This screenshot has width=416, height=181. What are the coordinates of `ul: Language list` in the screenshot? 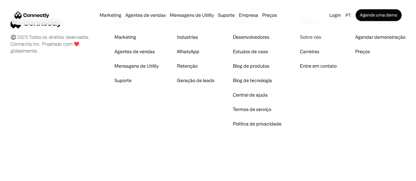 It's located at (26, 174).